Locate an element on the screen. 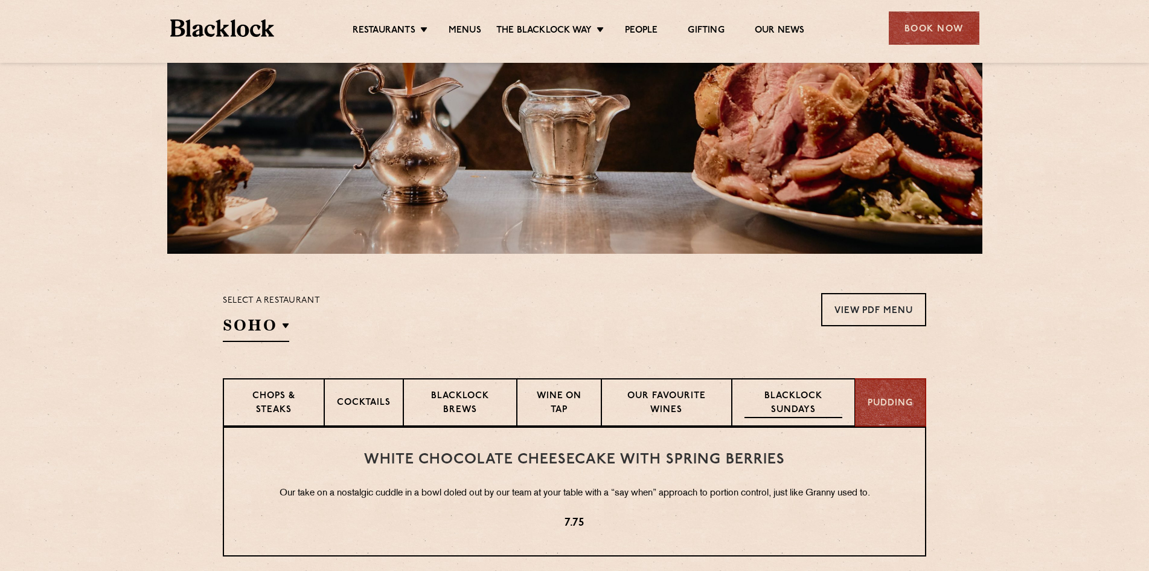  a: View PDF Menu is located at coordinates (874, 309).